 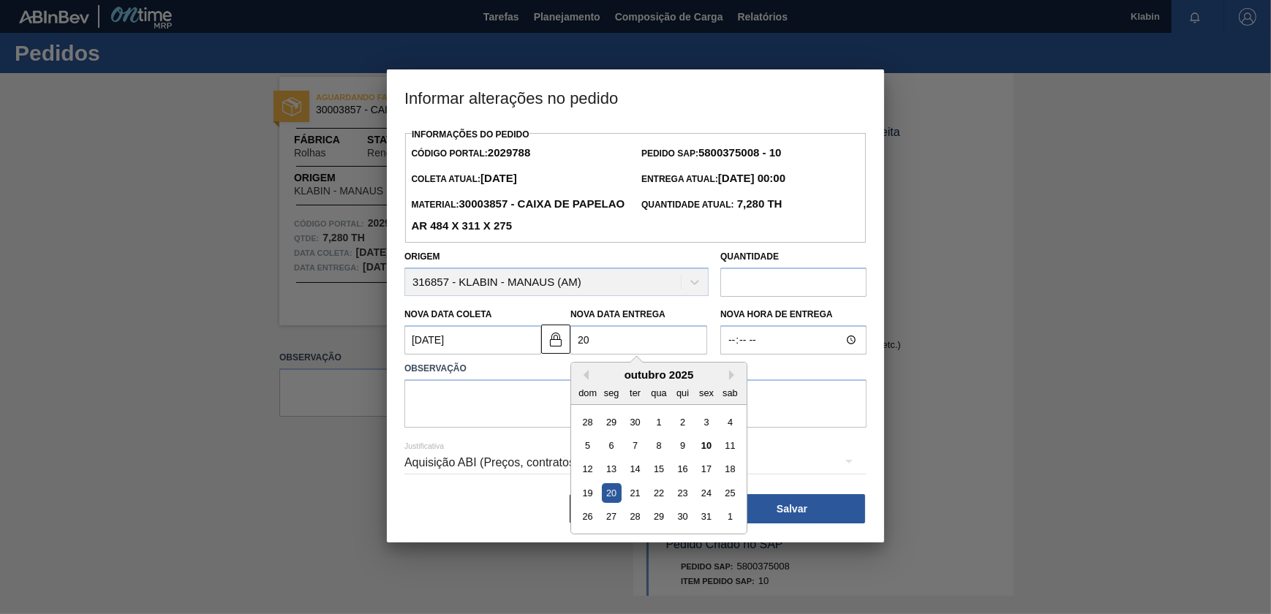 I want to click on div: ter, so click(x=635, y=393).